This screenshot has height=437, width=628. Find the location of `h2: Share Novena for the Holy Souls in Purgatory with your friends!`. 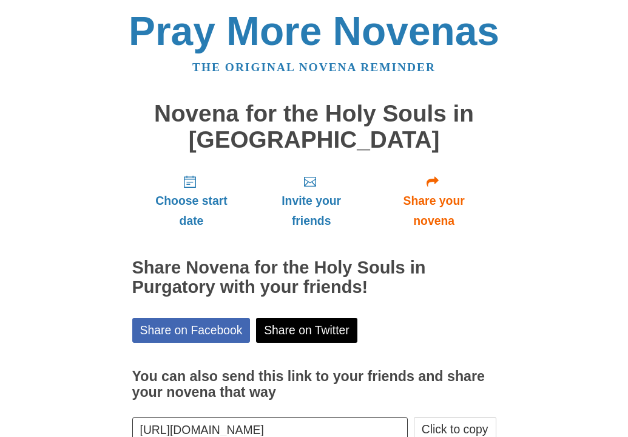

h2: Share Novena for the Holy Souls in Purgatory with your friends! is located at coordinates (315, 277).